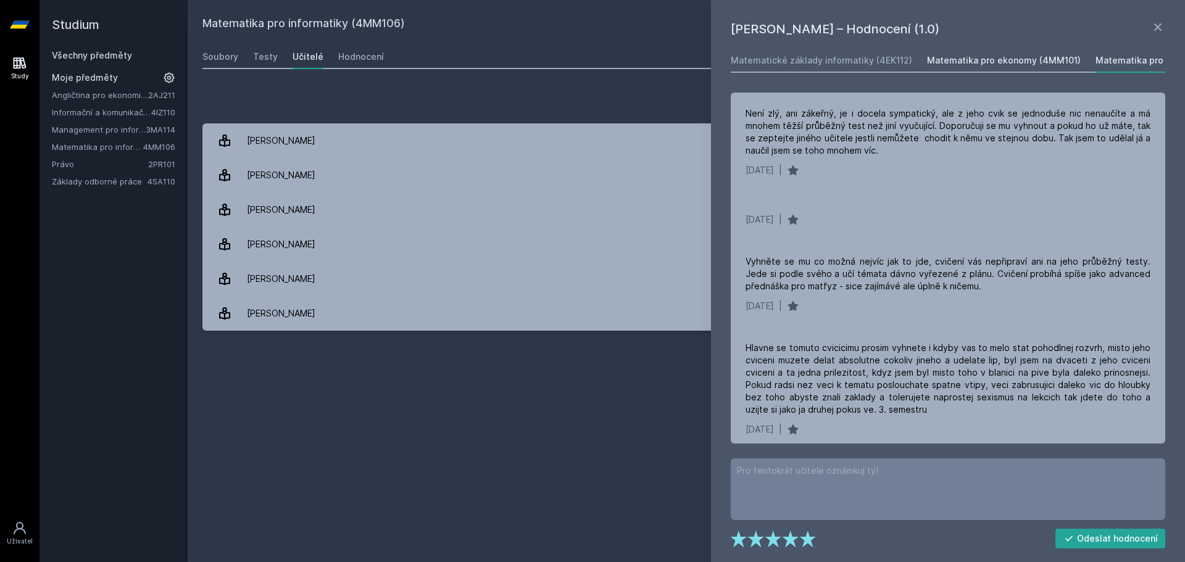 Image resolution: width=1185 pixels, height=562 pixels. I want to click on a: Study, so click(20, 68).